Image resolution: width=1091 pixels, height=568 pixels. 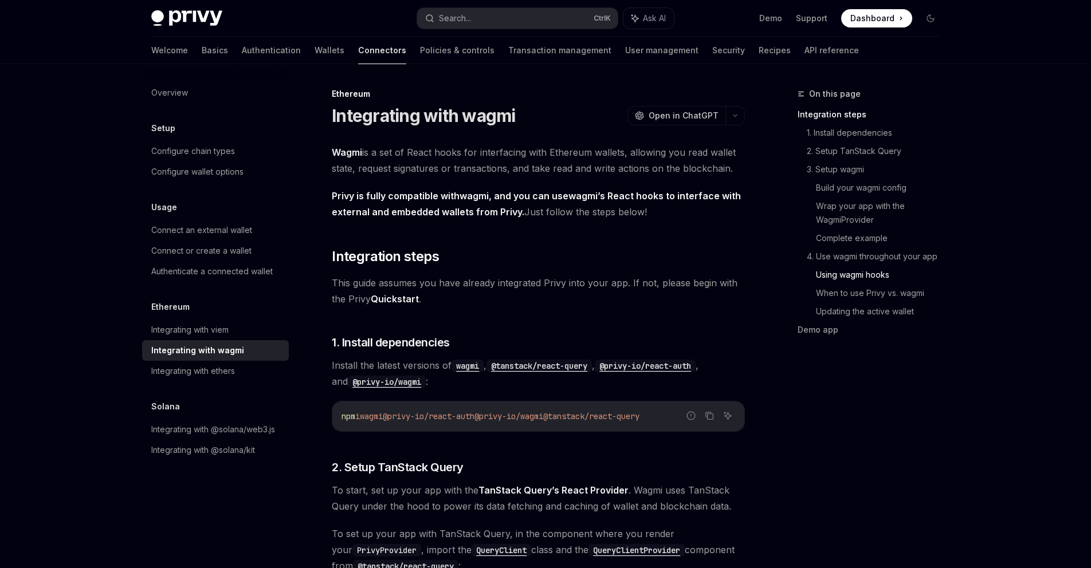 I want to click on a: QueryClient, so click(x=501, y=550).